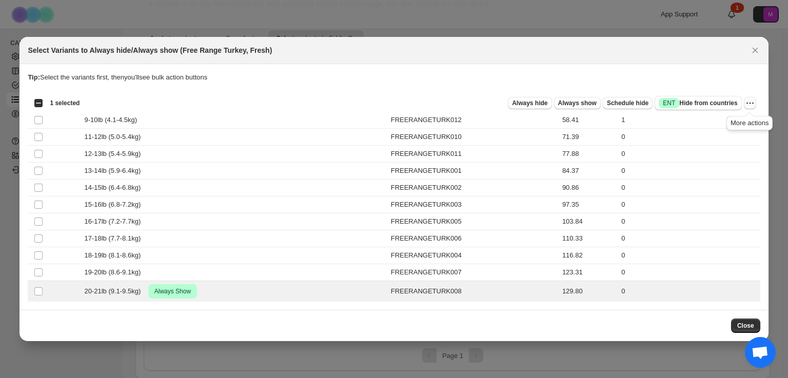 The image size is (788, 378). I want to click on td: FREERANGETURK005, so click(474, 222).